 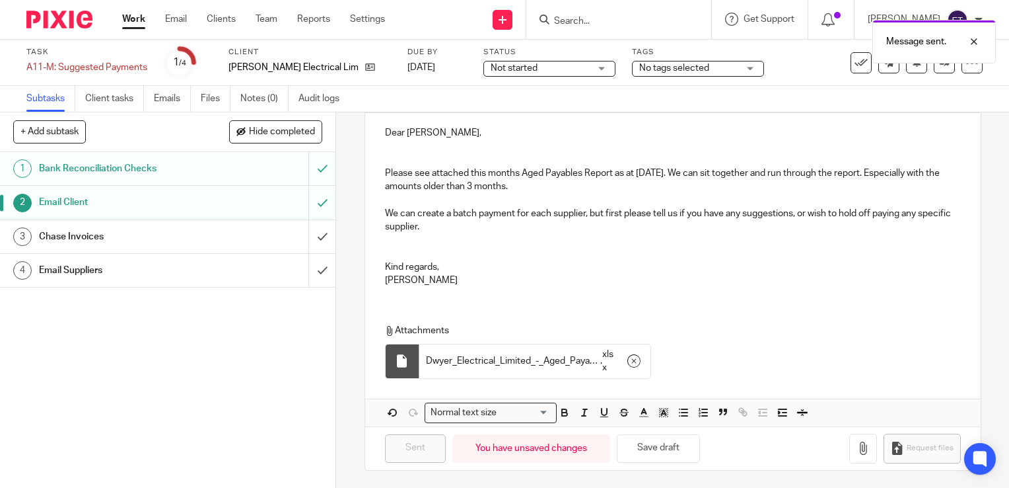 I want to click on small: /4, so click(x=182, y=63).